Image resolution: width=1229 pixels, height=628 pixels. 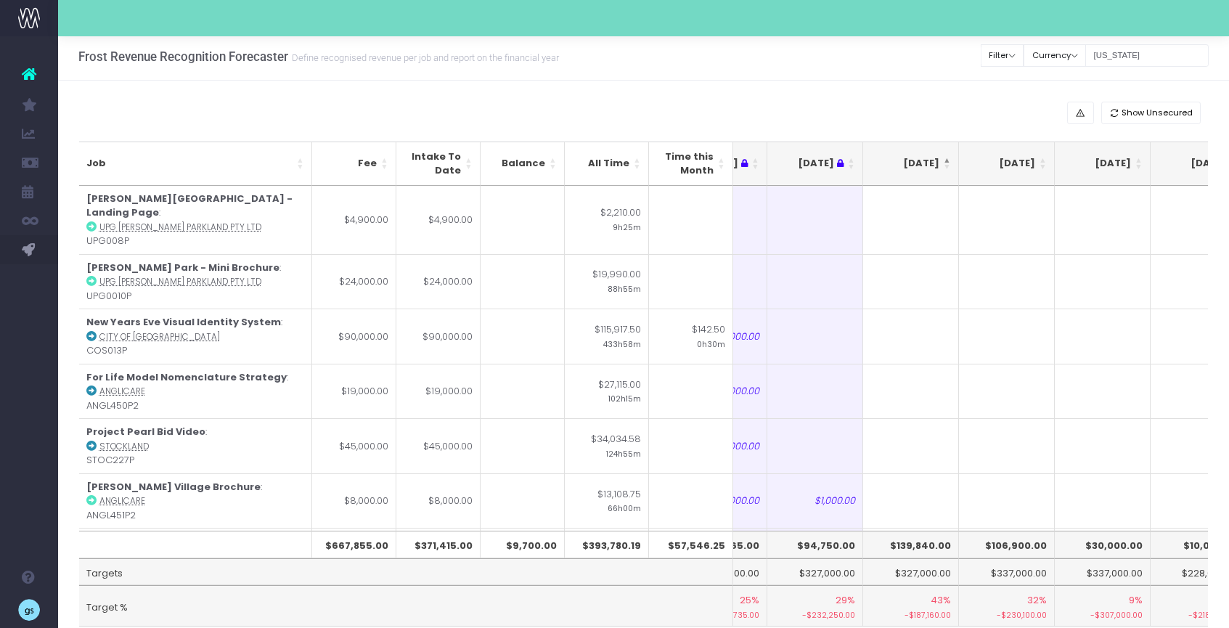 What do you see at coordinates (195, 555) in the screenshot?
I see `td: : STOC229P2` at bounding box center [195, 555].